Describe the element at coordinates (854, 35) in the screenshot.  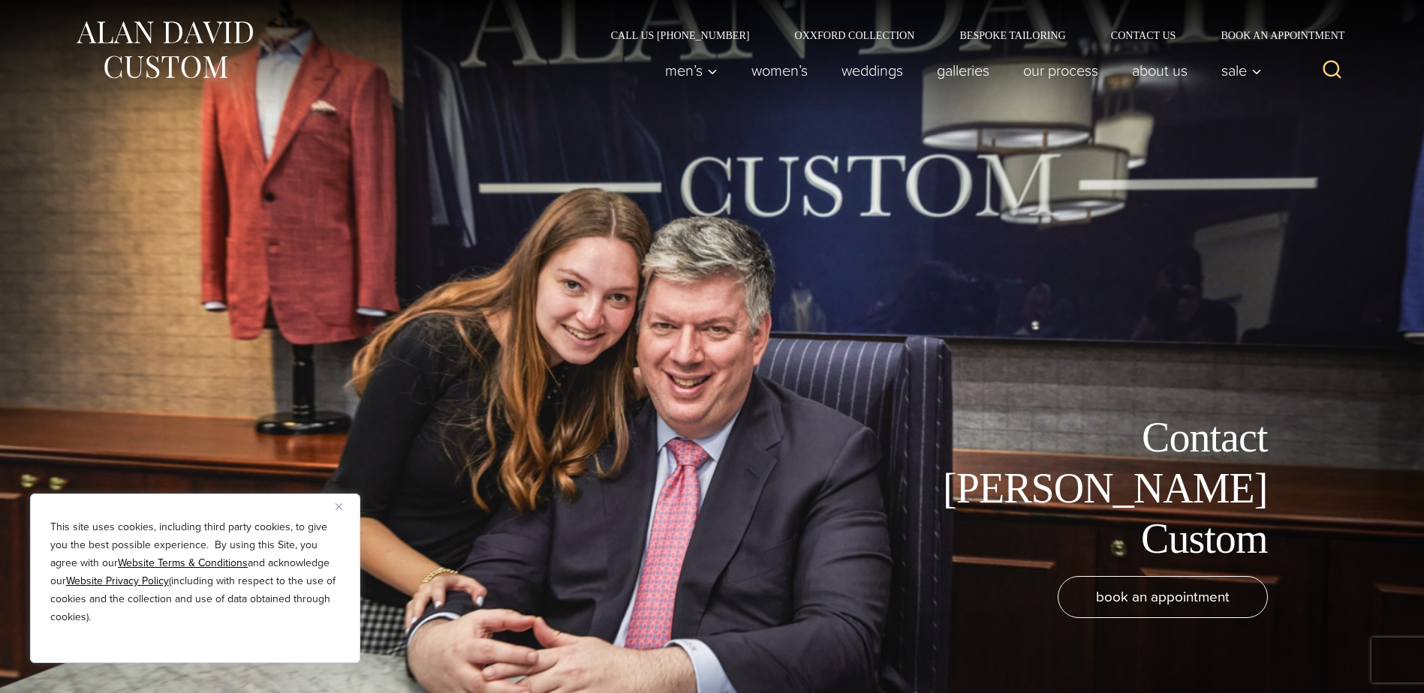
I see `a: Oxxford Collection` at that location.